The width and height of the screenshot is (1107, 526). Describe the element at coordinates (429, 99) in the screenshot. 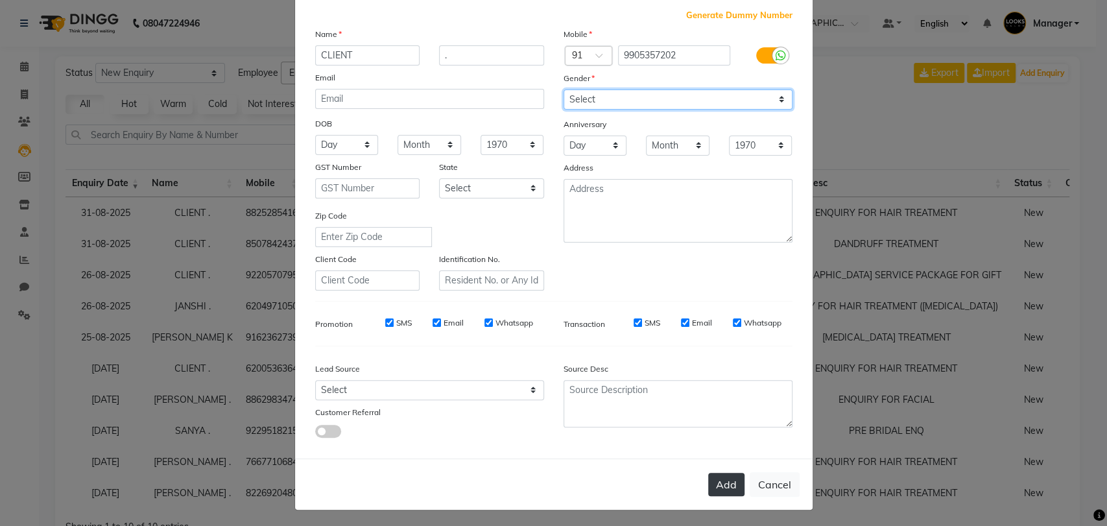

I see `input: Email` at that location.